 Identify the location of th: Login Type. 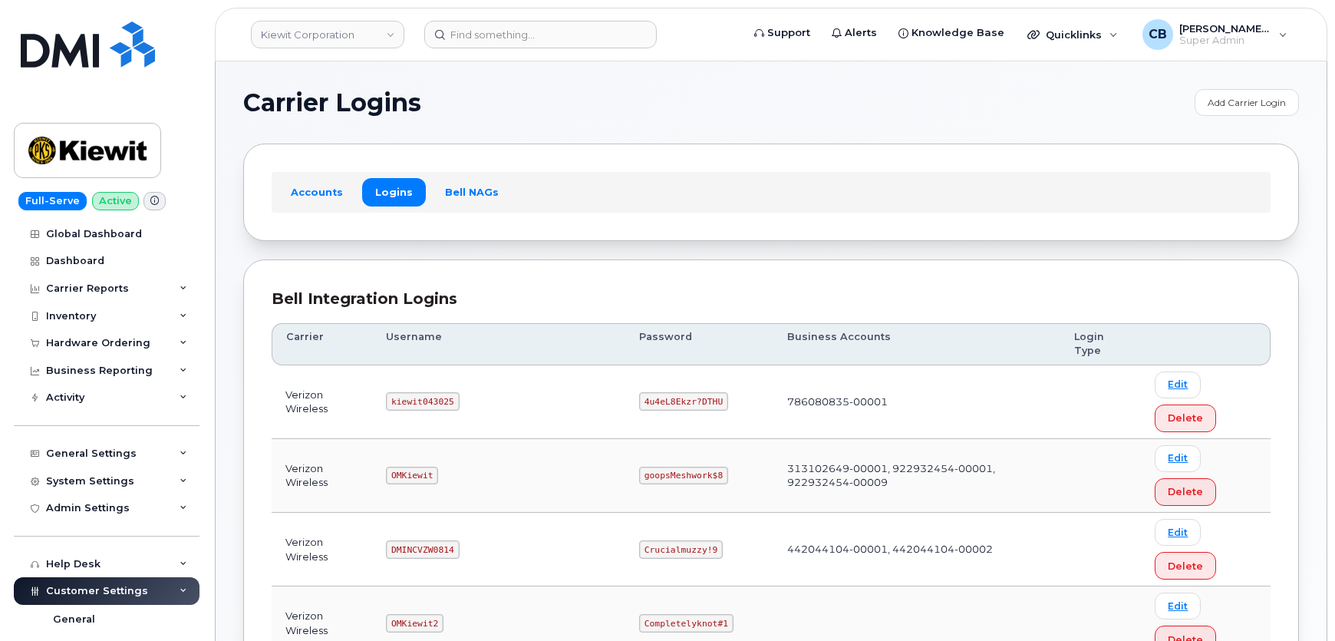
(1101, 344).